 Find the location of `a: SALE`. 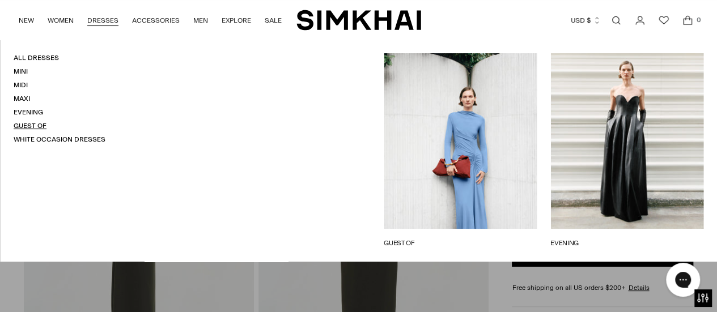

a: SALE is located at coordinates (273, 20).